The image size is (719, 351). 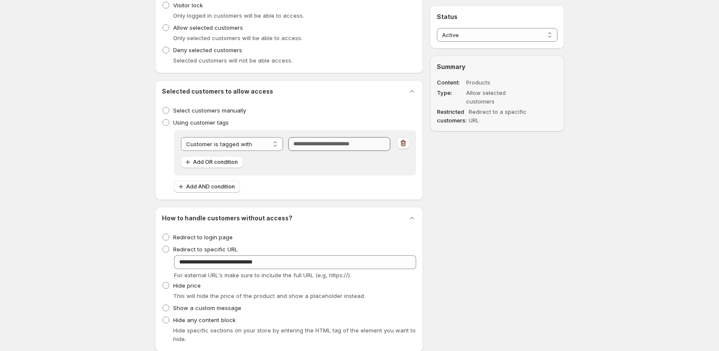 What do you see at coordinates (451, 97) in the screenshot?
I see `dt: Type:` at bounding box center [451, 97].